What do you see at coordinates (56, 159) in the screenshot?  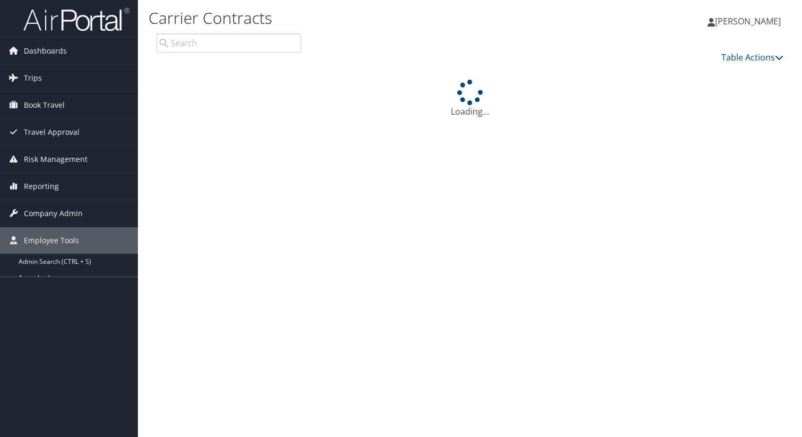 I see `span: Risk Management` at bounding box center [56, 159].